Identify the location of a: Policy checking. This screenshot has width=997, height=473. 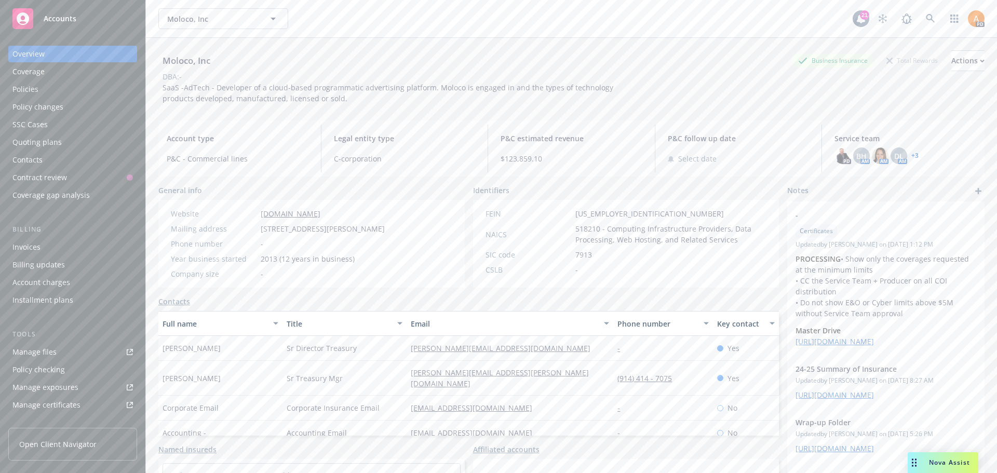
(73, 370).